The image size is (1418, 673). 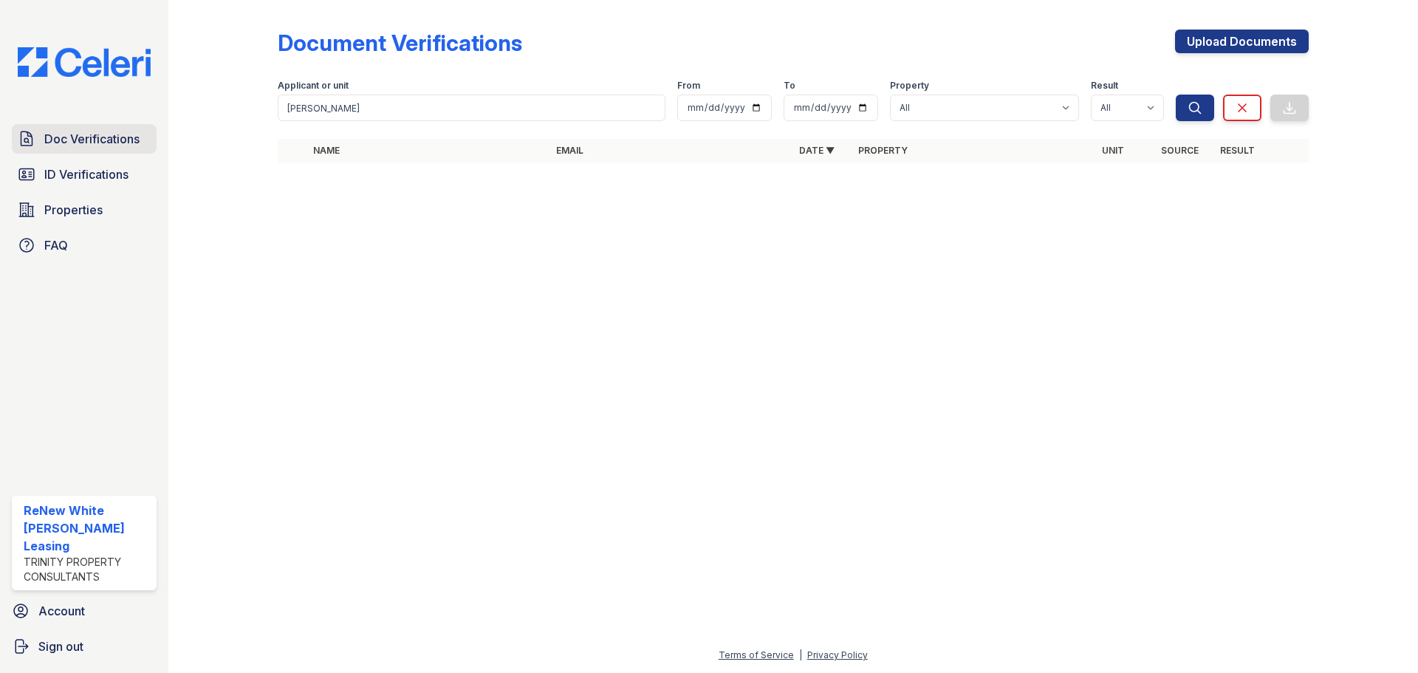 I want to click on a: Doc Verifications, so click(x=84, y=139).